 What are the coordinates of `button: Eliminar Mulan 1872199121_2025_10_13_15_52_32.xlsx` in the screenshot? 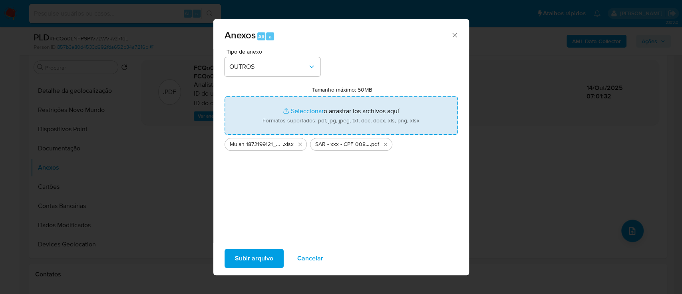 It's located at (300, 144).